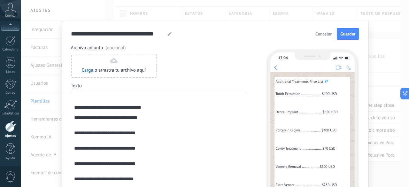 This screenshot has width=409, height=187. I want to click on div: Correo, so click(11, 93).